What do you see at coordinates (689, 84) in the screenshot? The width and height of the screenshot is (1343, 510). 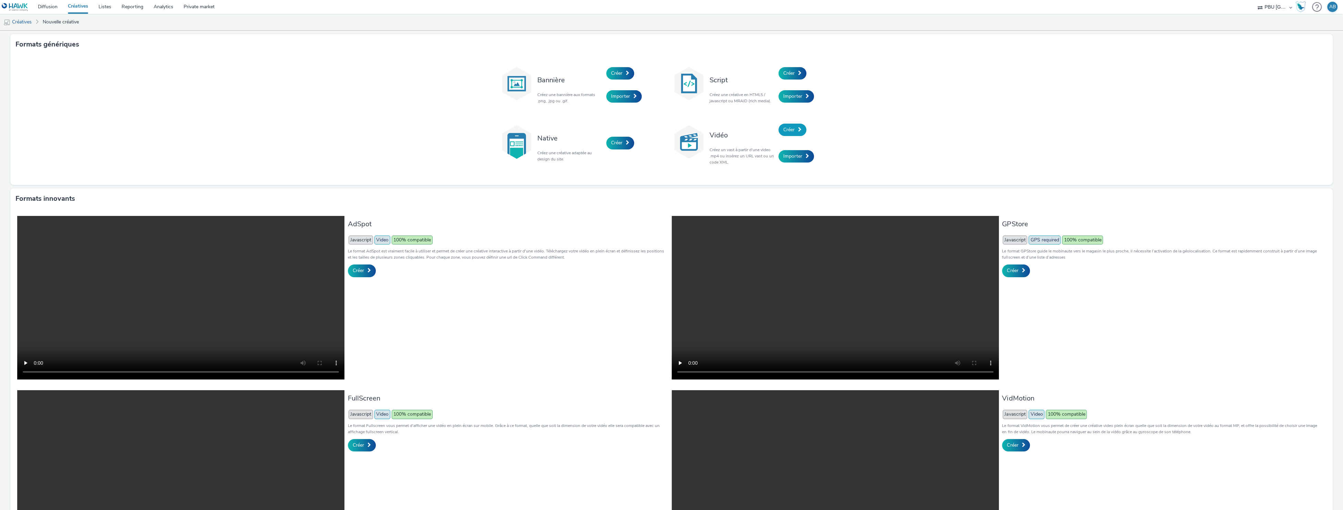 I see `img: code.svg` at bounding box center [689, 84].